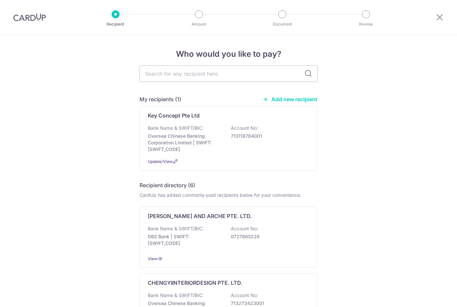 This screenshot has width=457, height=307. What do you see at coordinates (268, 136) in the screenshot?
I see `p: 713118784001` at bounding box center [268, 136].